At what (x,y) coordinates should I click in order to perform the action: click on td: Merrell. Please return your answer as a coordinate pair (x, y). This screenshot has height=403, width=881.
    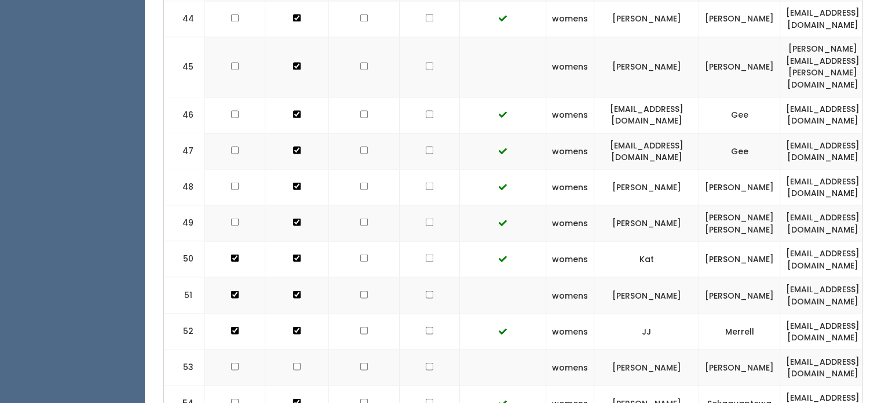
    Looking at the image, I should click on (740, 331).